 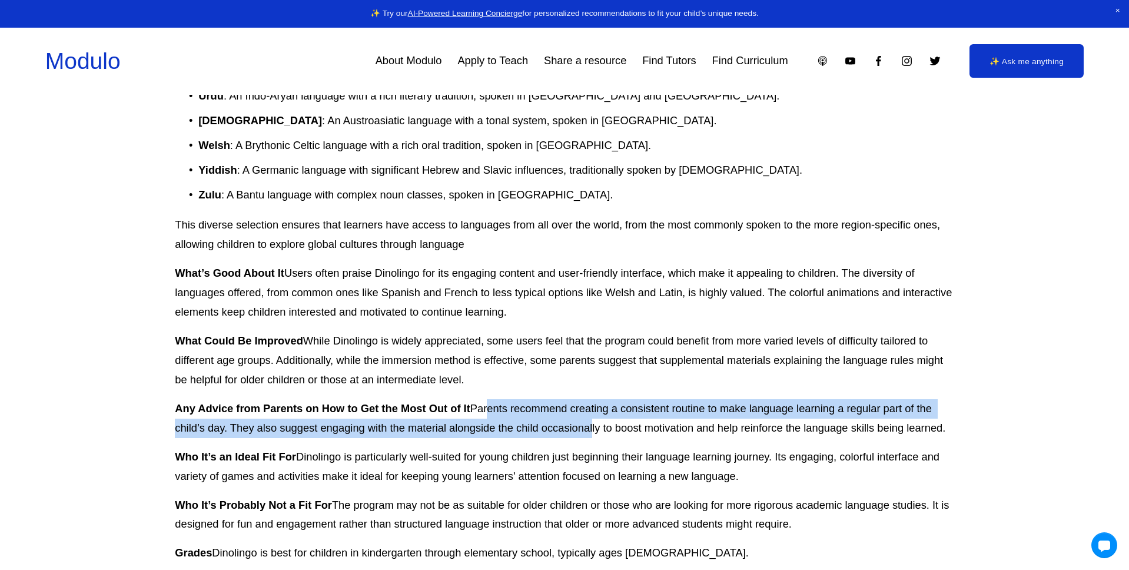 What do you see at coordinates (822, 61) in the screenshot?
I see `a: Apple Podcasts` at bounding box center [822, 61].